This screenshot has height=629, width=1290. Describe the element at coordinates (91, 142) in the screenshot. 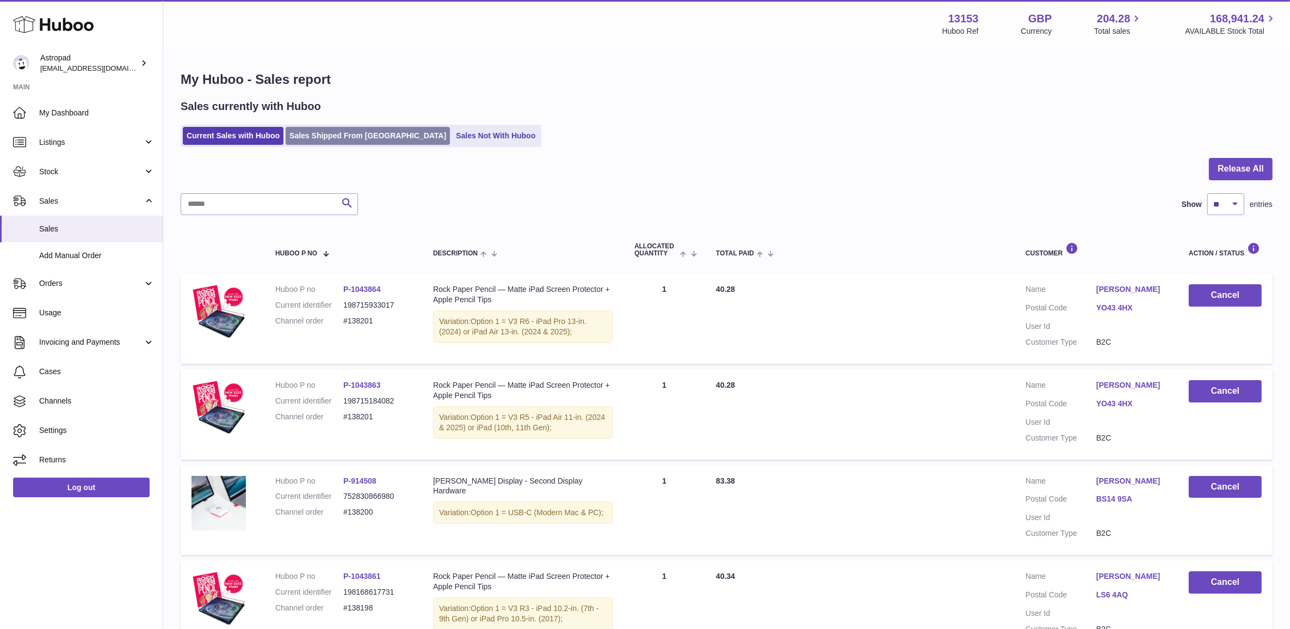

I see `span: Listings` at that location.